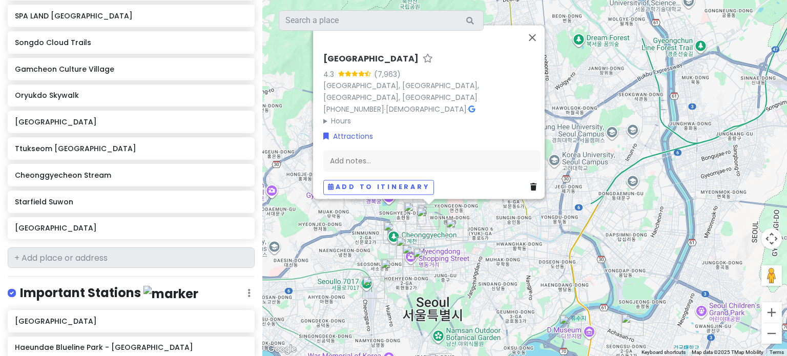 The image size is (787, 356). What do you see at coordinates (131, 258) in the screenshot?
I see `input: + Add place or address` at bounding box center [131, 258].